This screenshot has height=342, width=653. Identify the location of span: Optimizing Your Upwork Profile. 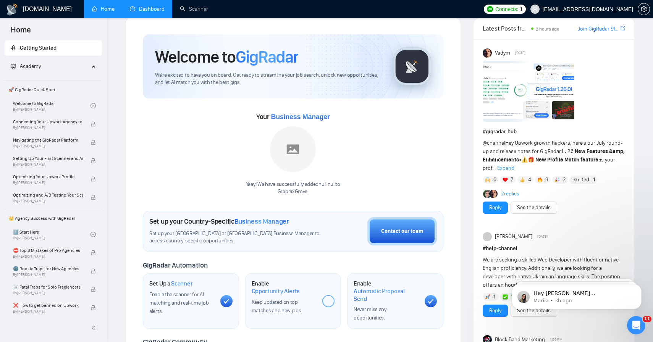
(48, 177).